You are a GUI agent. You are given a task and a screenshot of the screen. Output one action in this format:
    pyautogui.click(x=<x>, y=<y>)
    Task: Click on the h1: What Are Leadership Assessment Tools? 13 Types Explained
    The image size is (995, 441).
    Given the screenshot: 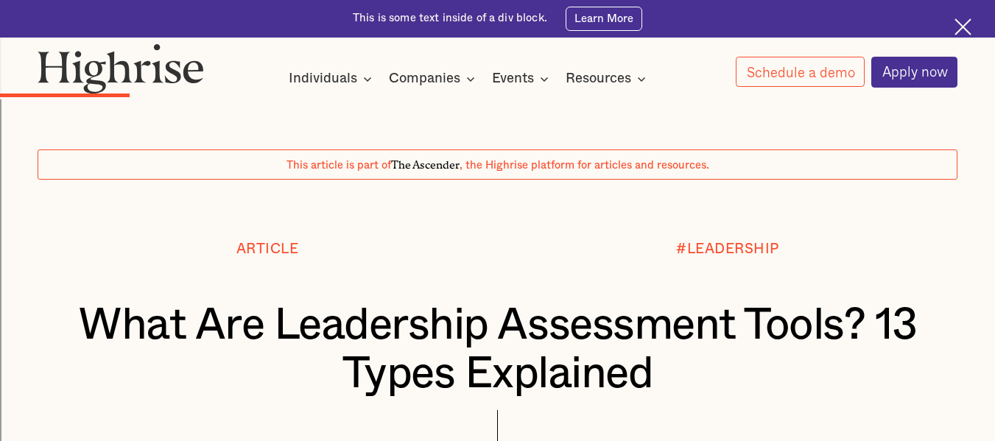 What is the action you would take?
    pyautogui.click(x=498, y=350)
    